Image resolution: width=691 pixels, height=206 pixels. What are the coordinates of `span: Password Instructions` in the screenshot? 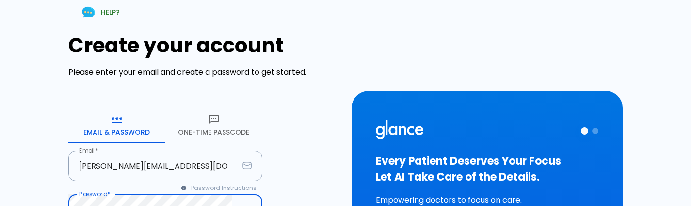 It's located at (224, 188).